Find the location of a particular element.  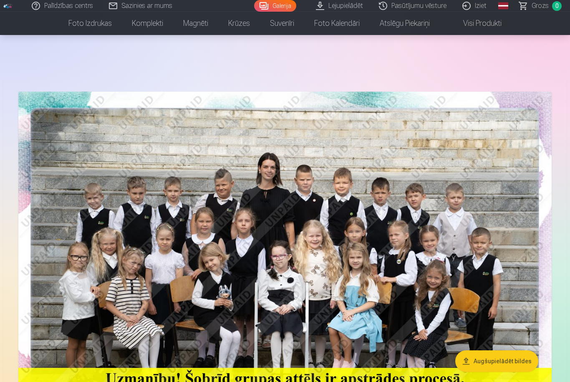

a: Foto izdrukas is located at coordinates (90, 23).